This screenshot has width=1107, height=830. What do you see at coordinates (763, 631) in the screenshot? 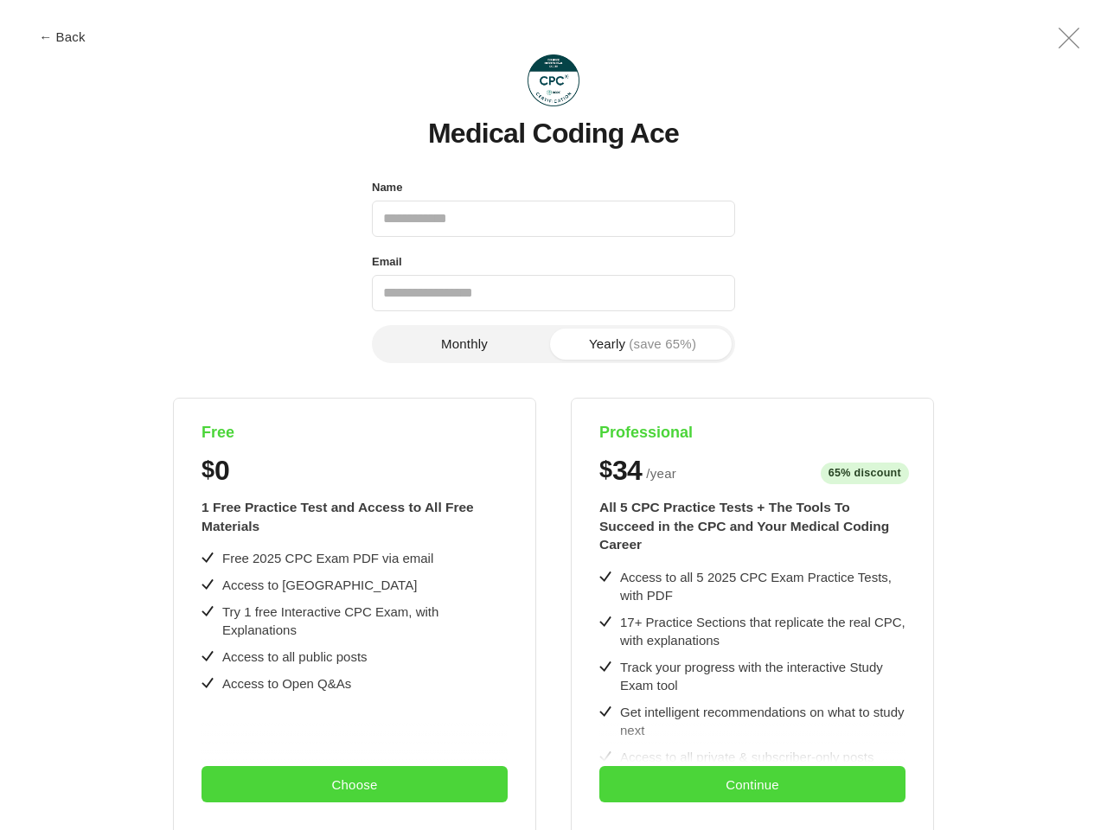
I see `div: 17+ Practice Sections that replicate the real CPC, with explanations` at bounding box center [763, 631].